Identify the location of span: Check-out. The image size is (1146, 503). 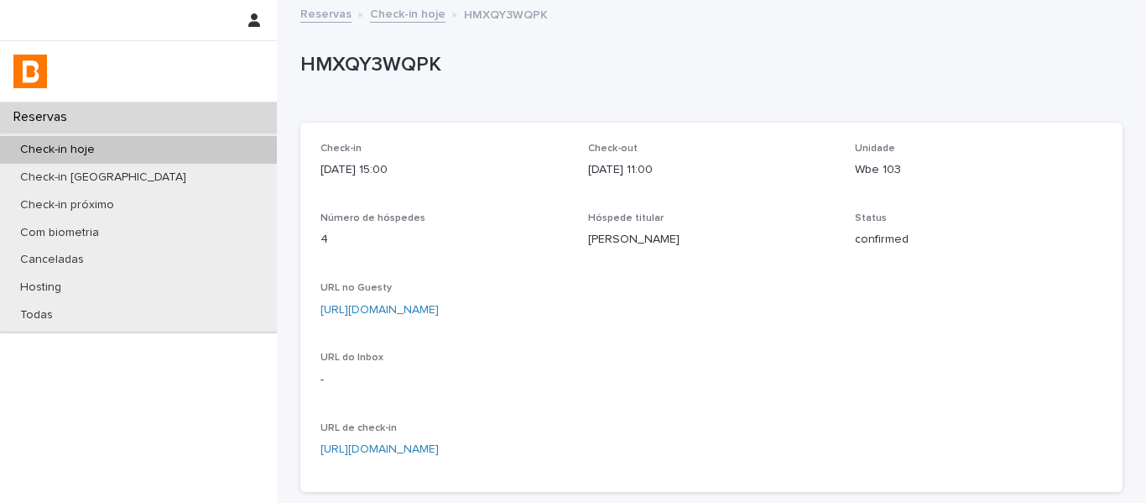
(613, 149).